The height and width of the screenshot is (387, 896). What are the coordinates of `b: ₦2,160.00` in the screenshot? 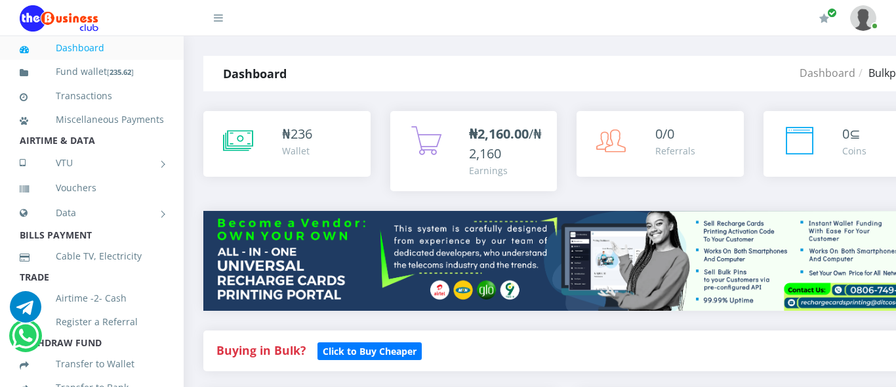 It's located at (499, 133).